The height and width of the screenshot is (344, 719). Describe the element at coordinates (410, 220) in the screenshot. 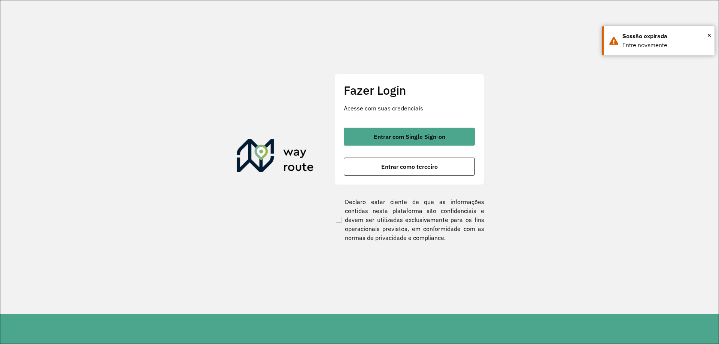

I see `label: Declaro estar ciente de que as informações contidas nesta plataforma são confidenciais e devem se...` at that location.